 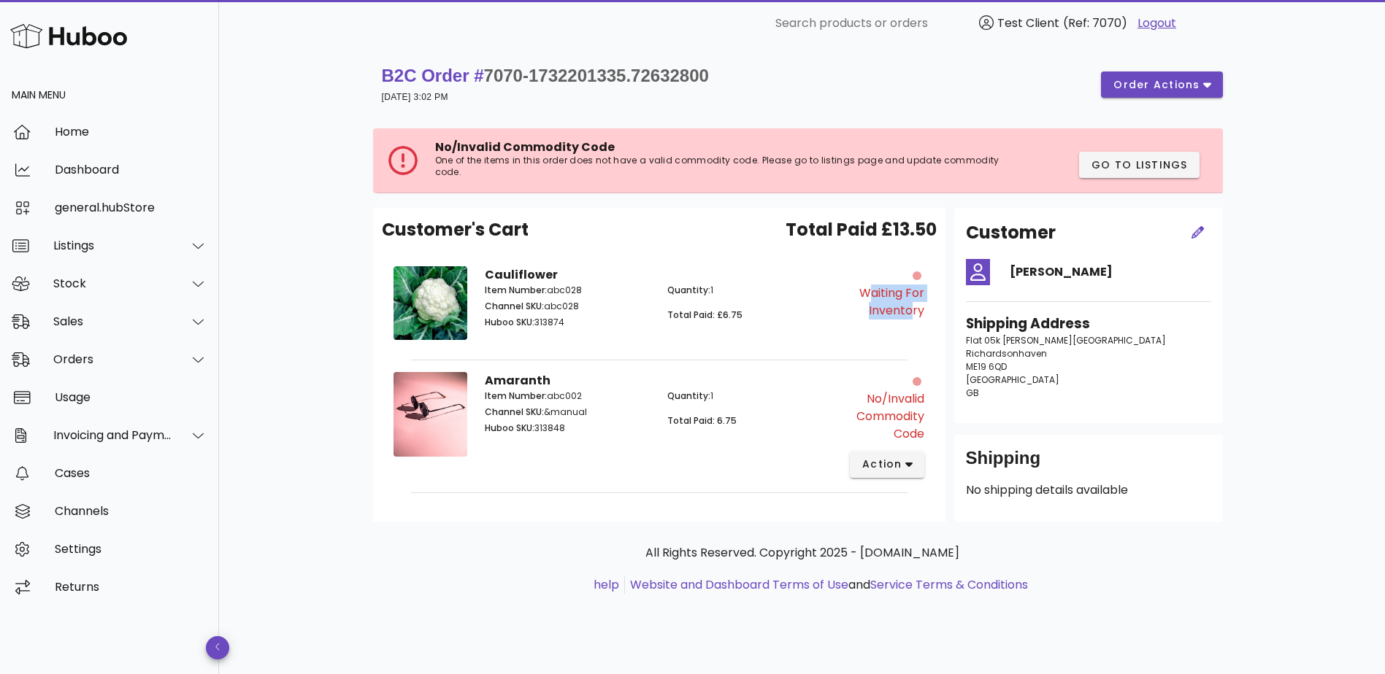 I want to click on span: Total Paid £13.50, so click(x=861, y=230).